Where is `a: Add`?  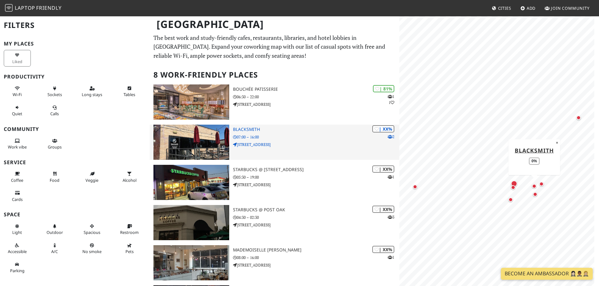 a: Add is located at coordinates (528, 8).